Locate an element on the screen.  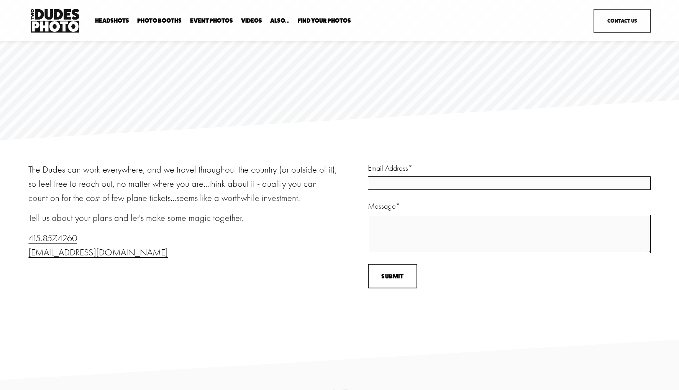
a: Event Photos is located at coordinates (212, 21).